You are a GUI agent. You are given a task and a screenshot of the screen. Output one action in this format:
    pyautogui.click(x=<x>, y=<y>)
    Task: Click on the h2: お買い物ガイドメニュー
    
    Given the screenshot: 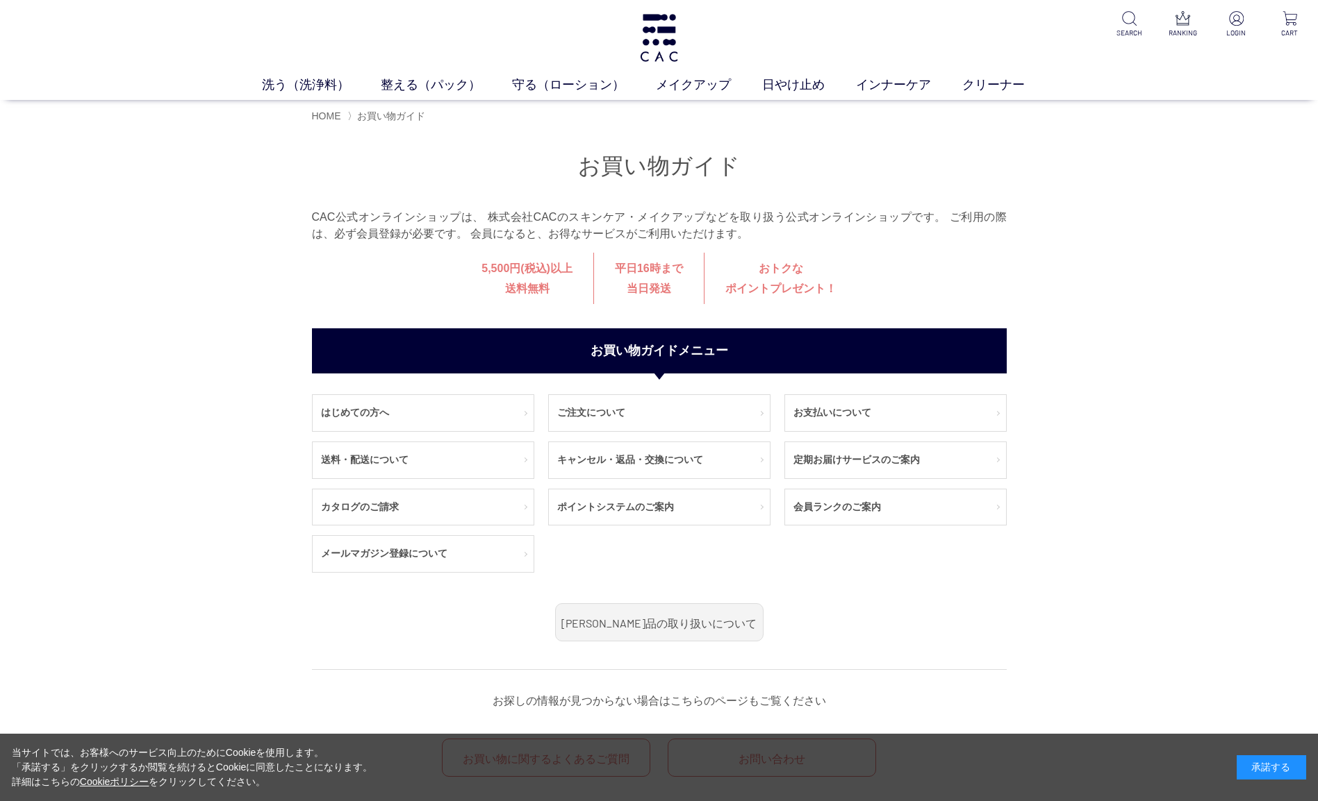 What is the action you would take?
    pyautogui.click(x=659, y=351)
    